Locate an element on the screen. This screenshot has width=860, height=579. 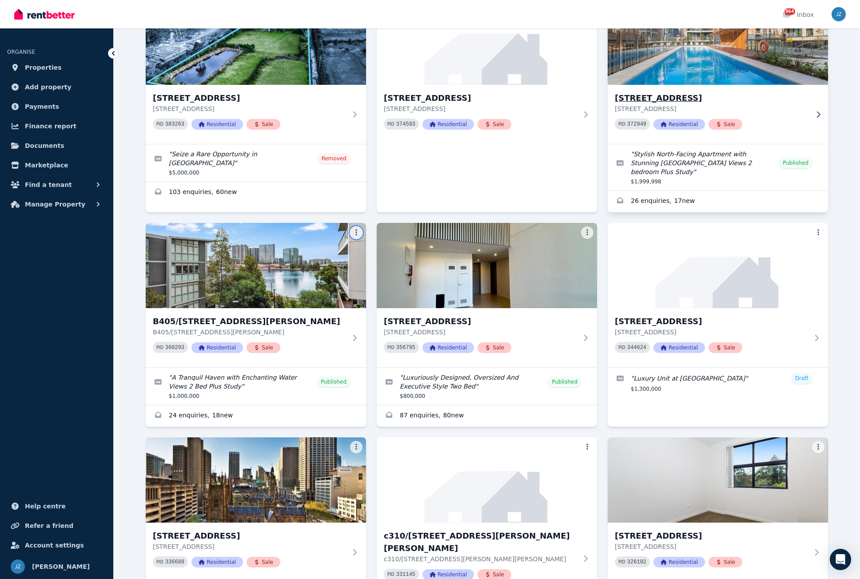
span: ORGANISE is located at coordinates (21, 52).